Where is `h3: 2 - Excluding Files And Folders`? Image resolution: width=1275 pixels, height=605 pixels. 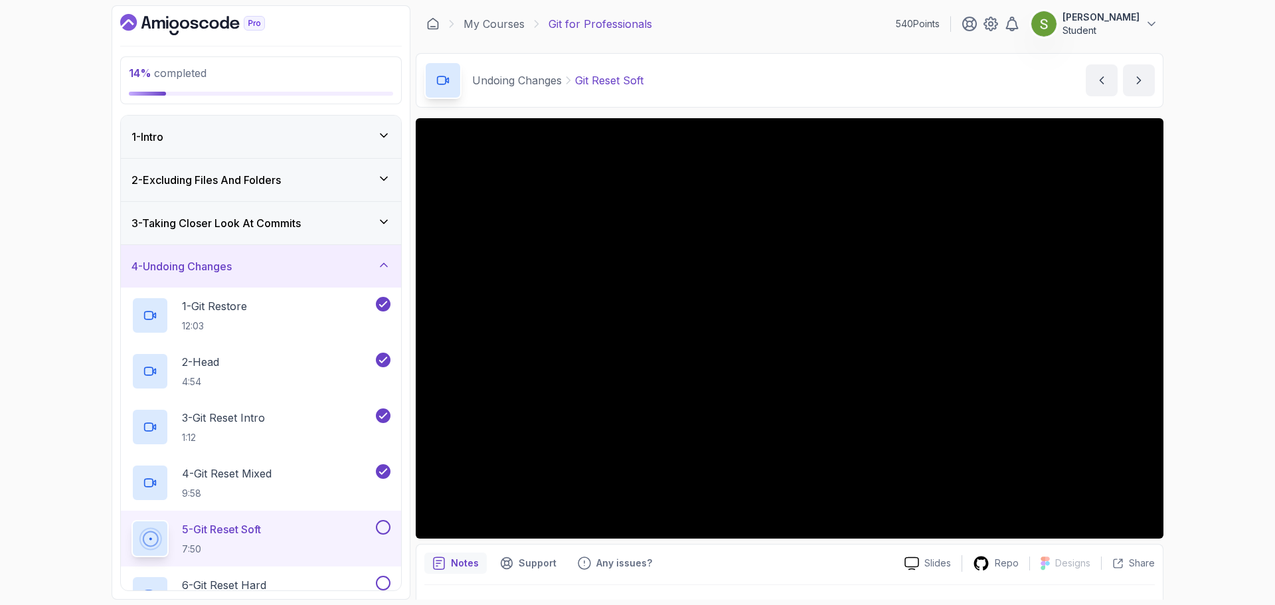 h3: 2 - Excluding Files And Folders is located at coordinates (206, 180).